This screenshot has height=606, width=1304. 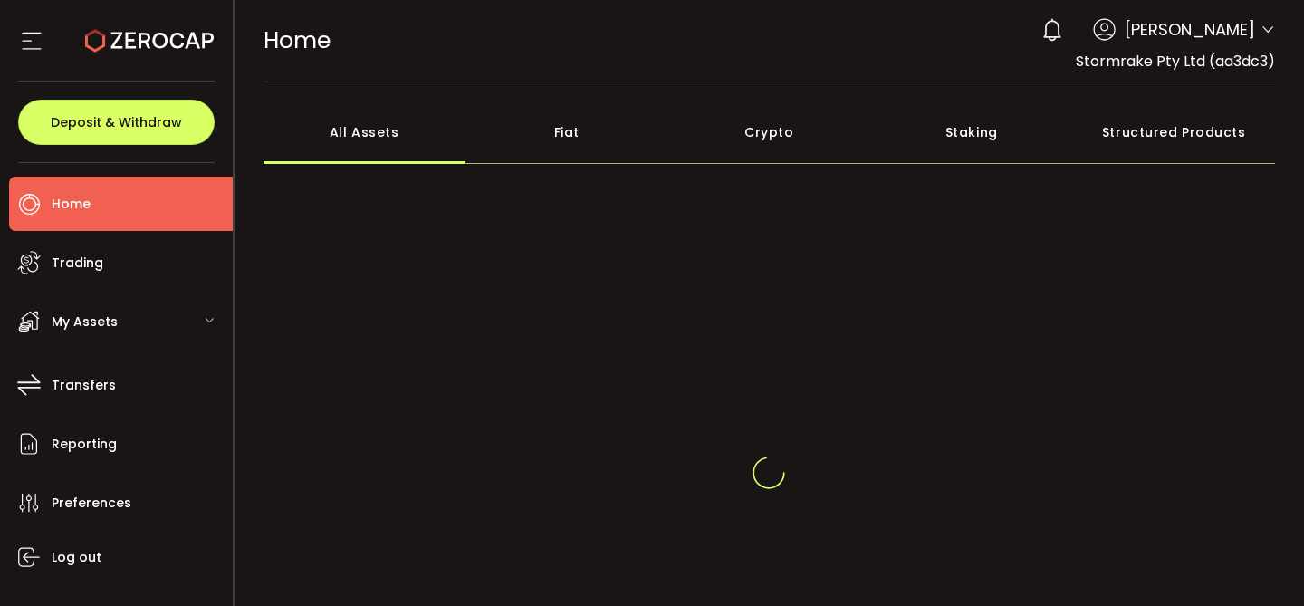 I want to click on span: Log out, so click(x=76, y=557).